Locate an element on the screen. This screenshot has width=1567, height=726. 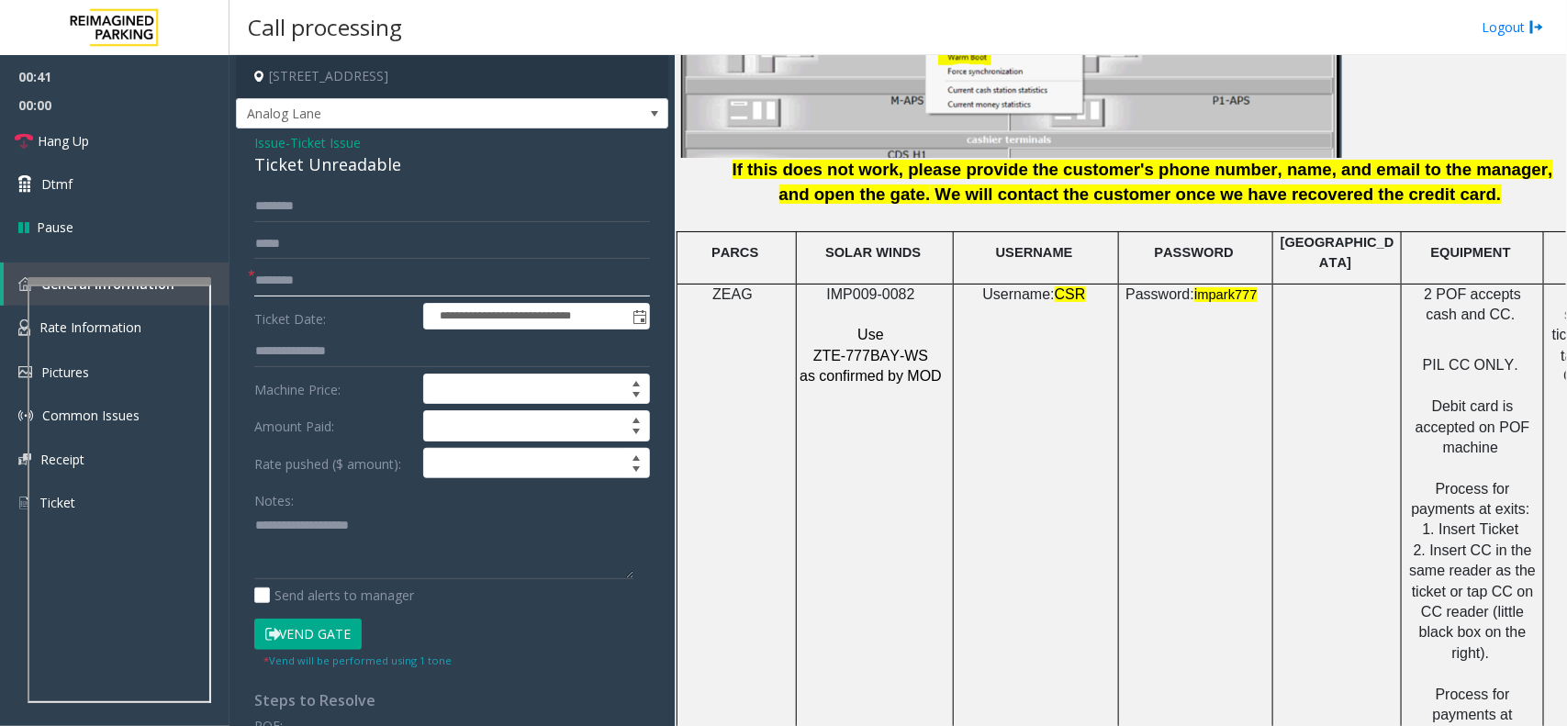
span: Pause is located at coordinates (55, 227).